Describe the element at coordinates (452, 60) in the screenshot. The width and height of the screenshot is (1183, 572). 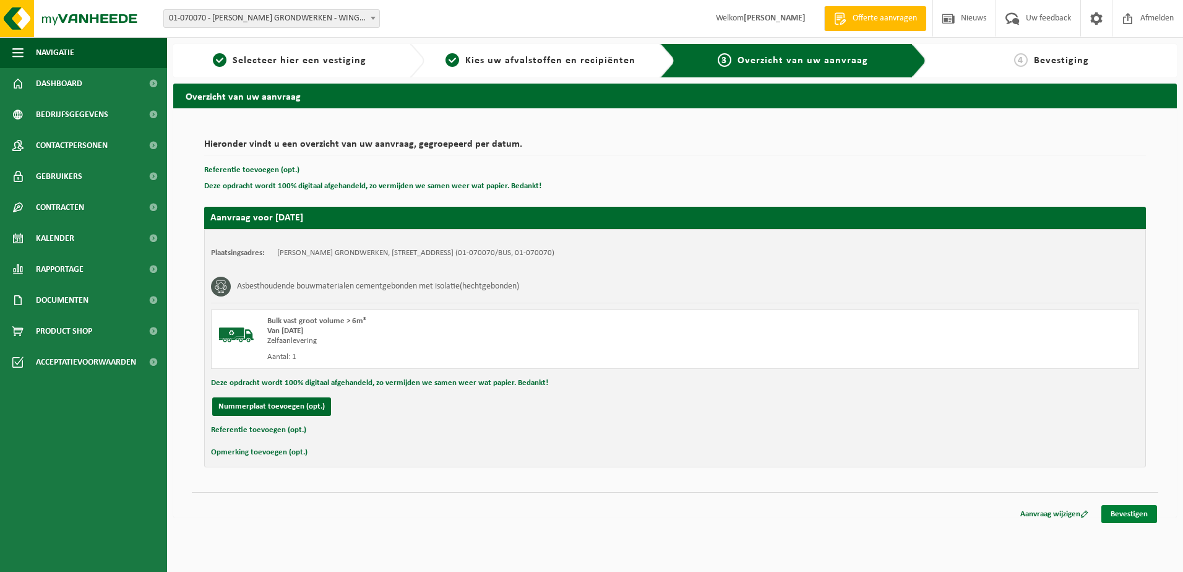
I see `span: 2` at that location.